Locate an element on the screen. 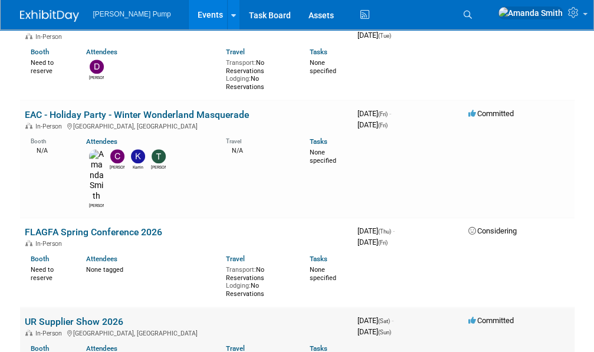 The width and height of the screenshot is (594, 352). div: Booth is located at coordinates (50, 139).